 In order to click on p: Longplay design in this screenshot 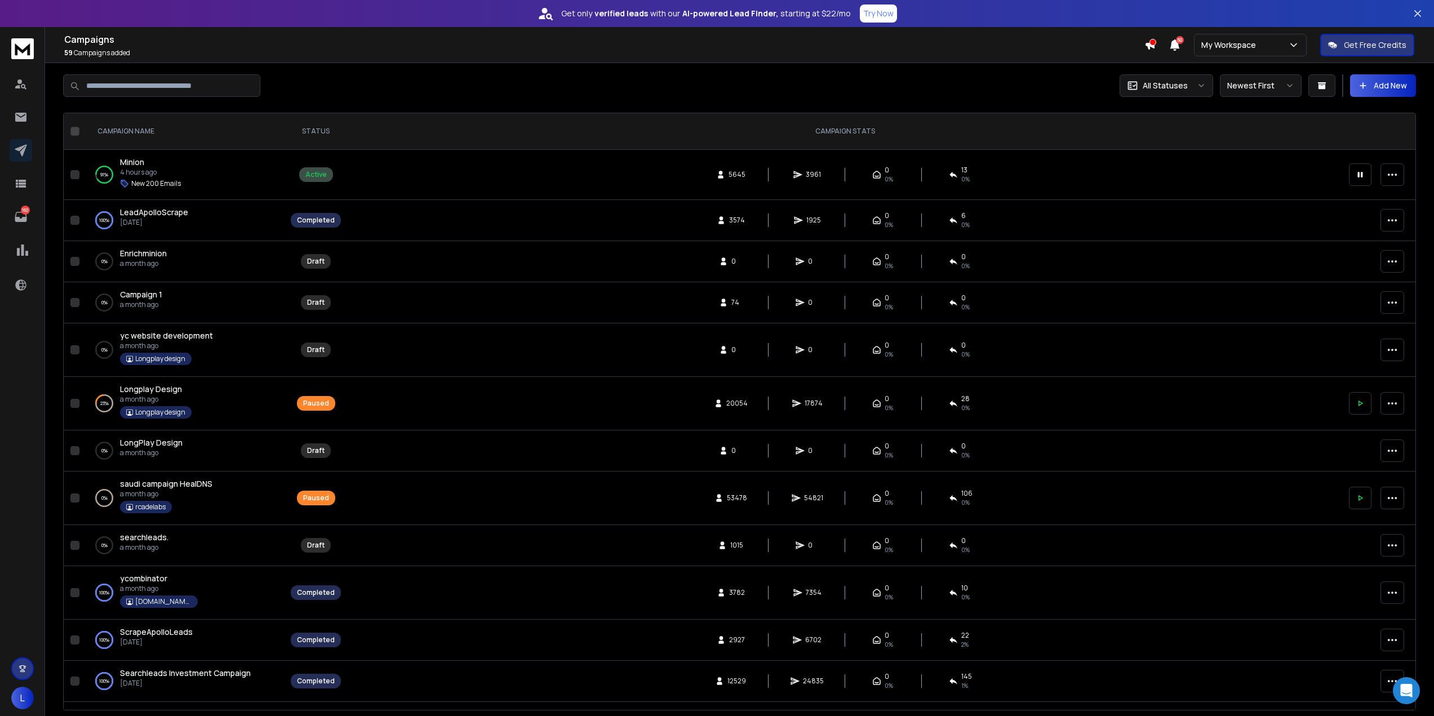, I will do `click(160, 413)`.